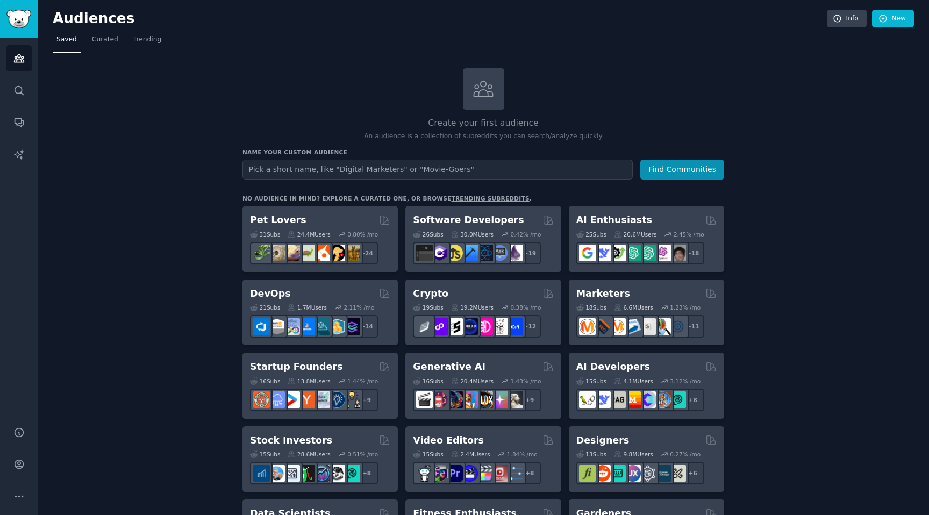 The width and height of the screenshot is (929, 515). I want to click on img: UX_Design, so click(677, 473).